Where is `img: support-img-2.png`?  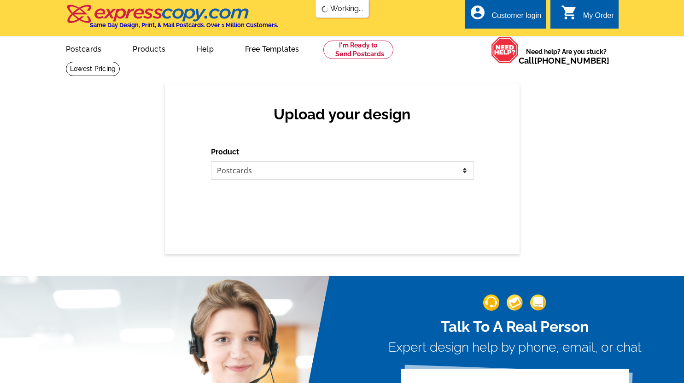 img: support-img-2.png is located at coordinates (515, 302).